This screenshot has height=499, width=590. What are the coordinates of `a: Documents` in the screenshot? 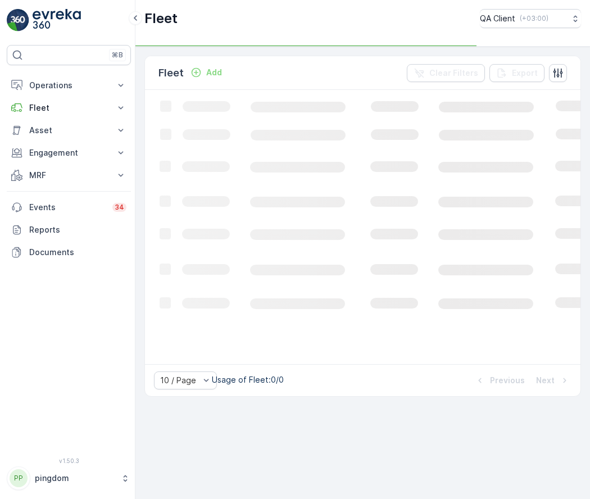 It's located at (69, 252).